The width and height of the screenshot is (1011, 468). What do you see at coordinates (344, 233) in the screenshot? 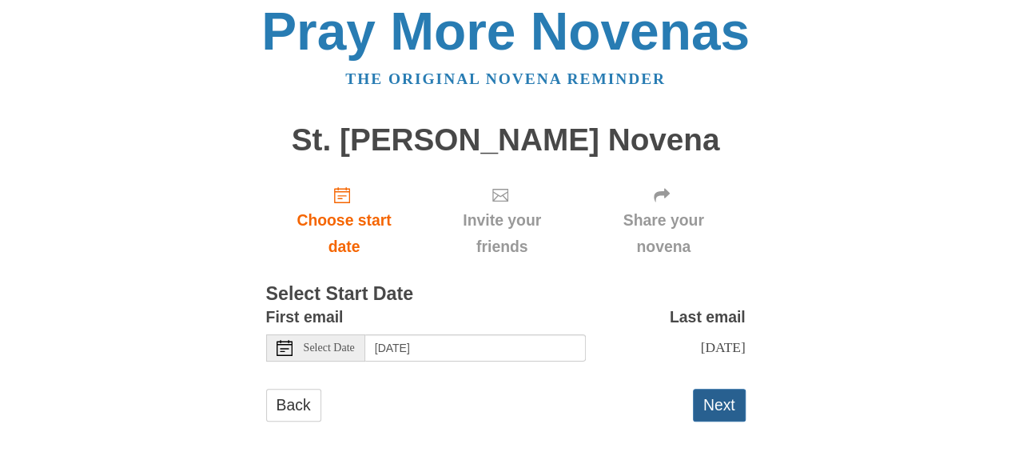
I see `span: Choose start date` at bounding box center [344, 233].